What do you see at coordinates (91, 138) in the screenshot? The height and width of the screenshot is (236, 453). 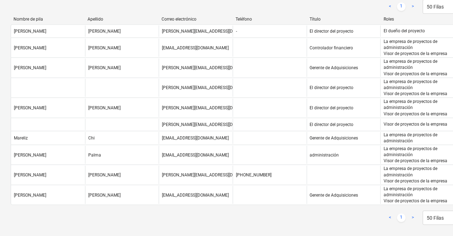 I see `div: Chi` at bounding box center [91, 138].